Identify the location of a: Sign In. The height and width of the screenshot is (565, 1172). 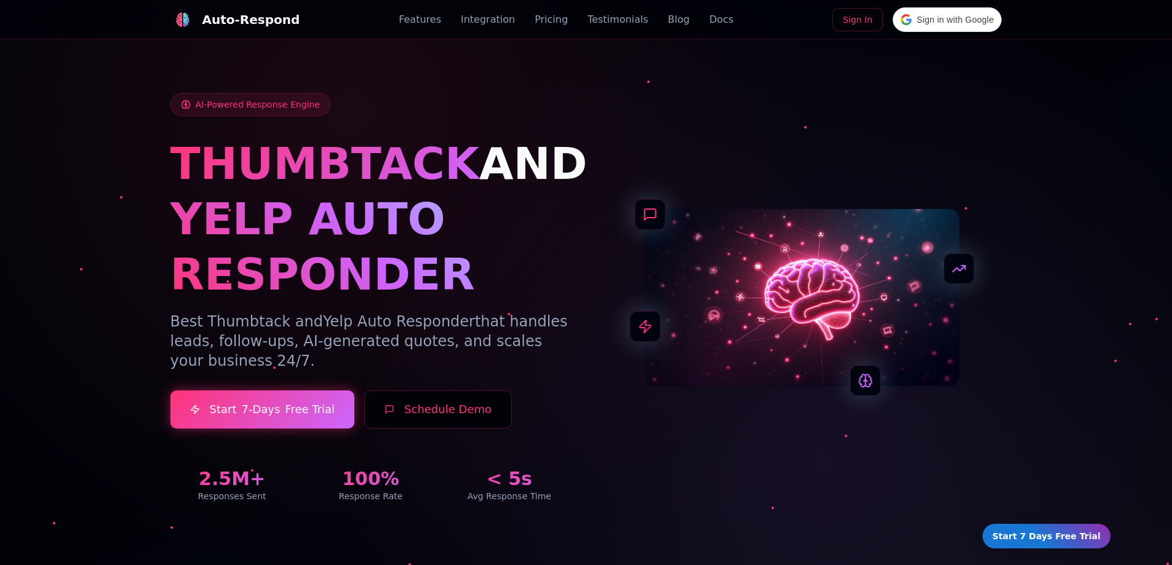
(858, 20).